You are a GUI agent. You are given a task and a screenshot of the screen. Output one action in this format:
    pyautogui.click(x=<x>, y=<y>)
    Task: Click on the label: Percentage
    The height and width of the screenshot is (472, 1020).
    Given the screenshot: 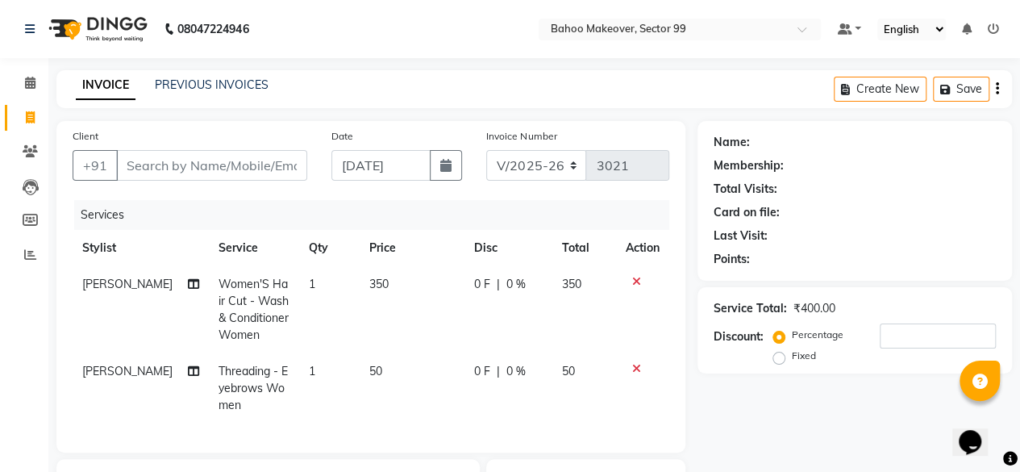 What is the action you would take?
    pyautogui.click(x=818, y=335)
    